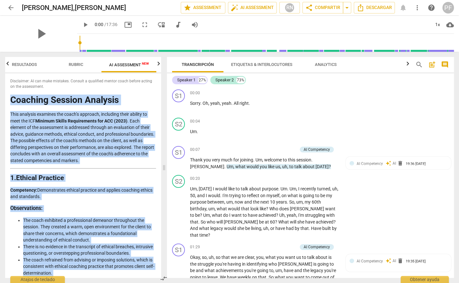 Image resolution: width=459 pixels, height=283 pixels. What do you see at coordinates (290, 8) in the screenshot?
I see `div: RN` at bounding box center [290, 8].